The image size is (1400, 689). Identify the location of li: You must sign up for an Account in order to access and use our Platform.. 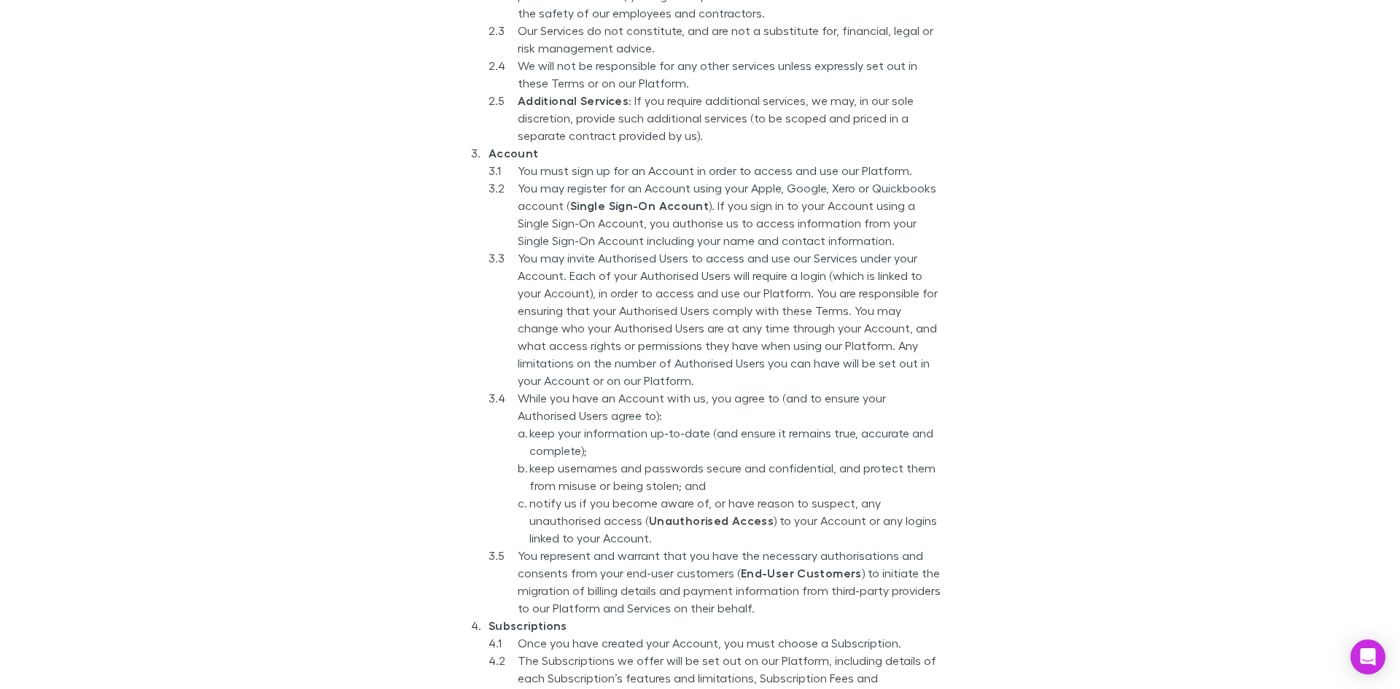
(729, 171).